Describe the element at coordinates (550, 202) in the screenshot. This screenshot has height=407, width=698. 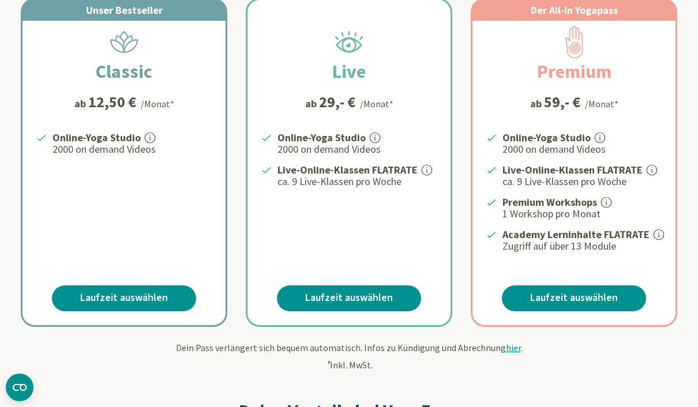
I see `strong: Premium Workshops` at that location.